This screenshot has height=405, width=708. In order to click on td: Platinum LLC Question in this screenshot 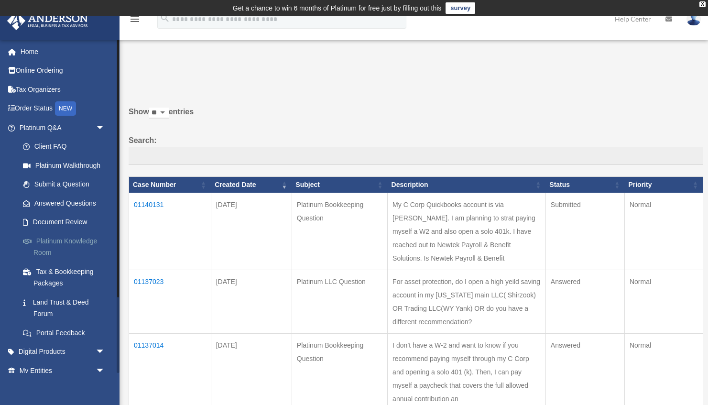, I will do `click(339, 302)`.